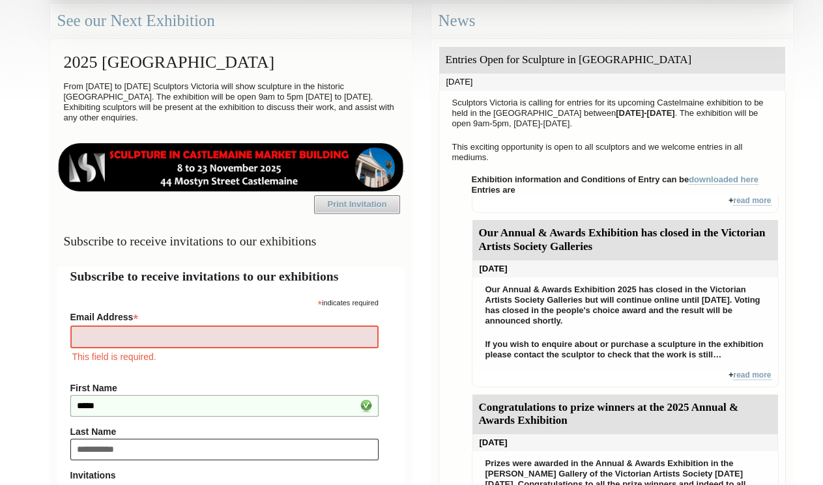 The height and width of the screenshot is (485, 823). What do you see at coordinates (625, 306) in the screenshot?
I see `p: Our Annual & Awards Exhibition 2025 has closed in the Victorian Artists Society Galleries but wil...` at bounding box center [625, 306].